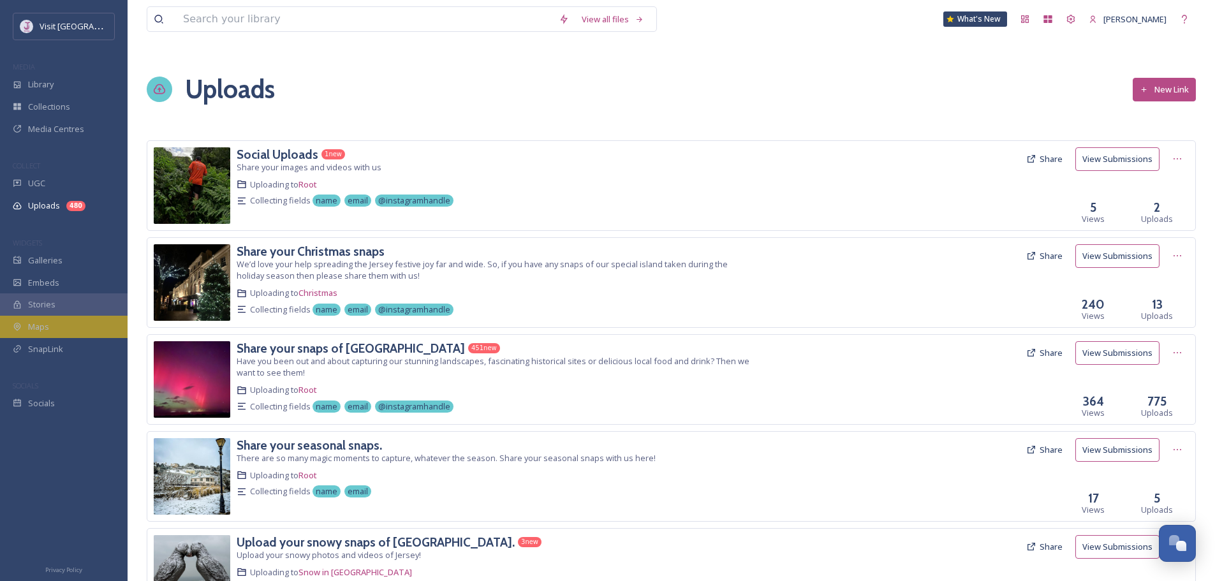 This screenshot has height=581, width=1215. What do you see at coordinates (612, 19) in the screenshot?
I see `div: View all files` at bounding box center [612, 19].